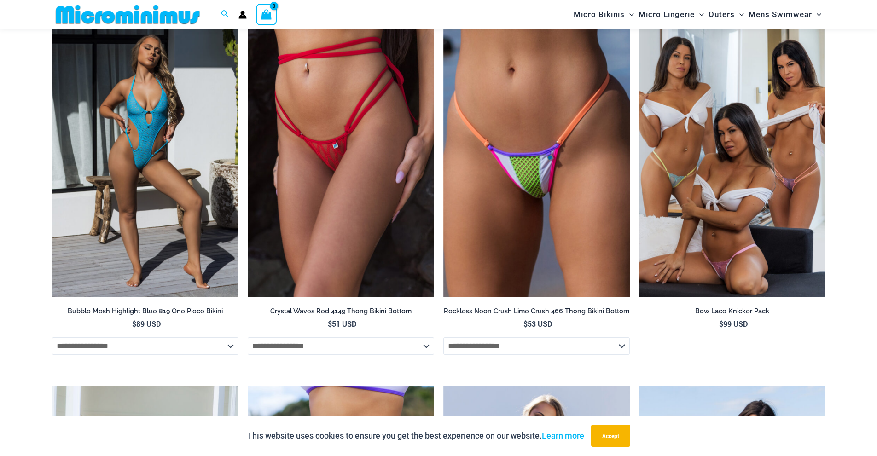 The width and height of the screenshot is (877, 456). Describe the element at coordinates (732, 313) in the screenshot. I see `a: Bow Lace Knicker Pack` at that location.